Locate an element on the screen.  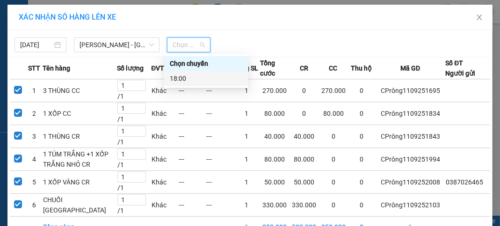
div: Chọn chuyến is located at coordinates (206, 64).